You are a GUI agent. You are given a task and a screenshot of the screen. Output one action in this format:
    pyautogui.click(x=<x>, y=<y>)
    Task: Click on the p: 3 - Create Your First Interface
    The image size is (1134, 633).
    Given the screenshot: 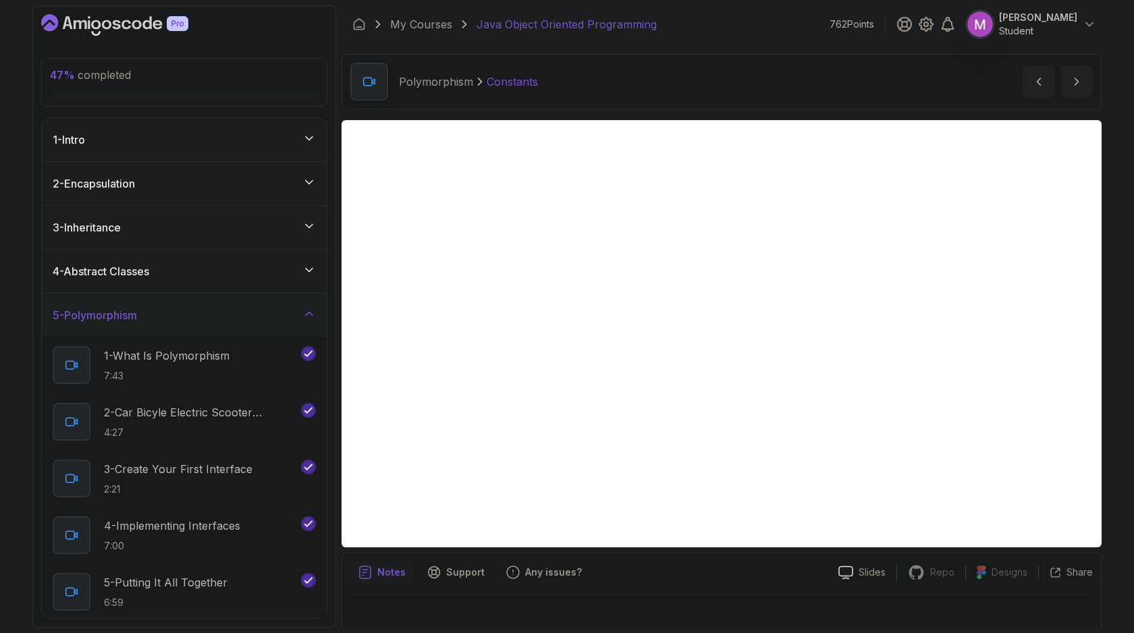 What is the action you would take?
    pyautogui.click(x=178, y=469)
    